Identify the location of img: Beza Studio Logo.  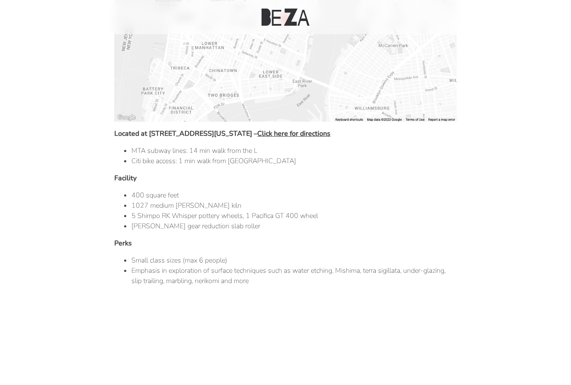
(285, 17).